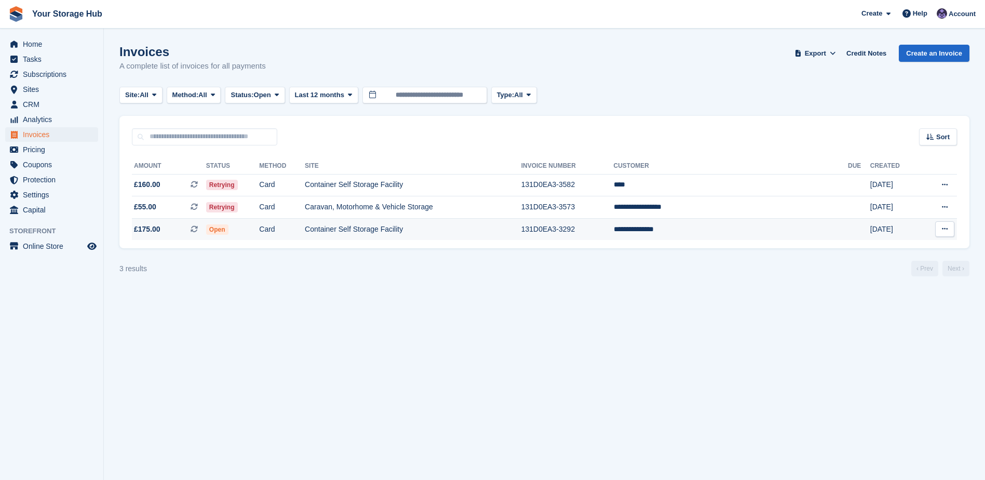  What do you see at coordinates (815, 53) in the screenshot?
I see `button: Export` at bounding box center [815, 53].